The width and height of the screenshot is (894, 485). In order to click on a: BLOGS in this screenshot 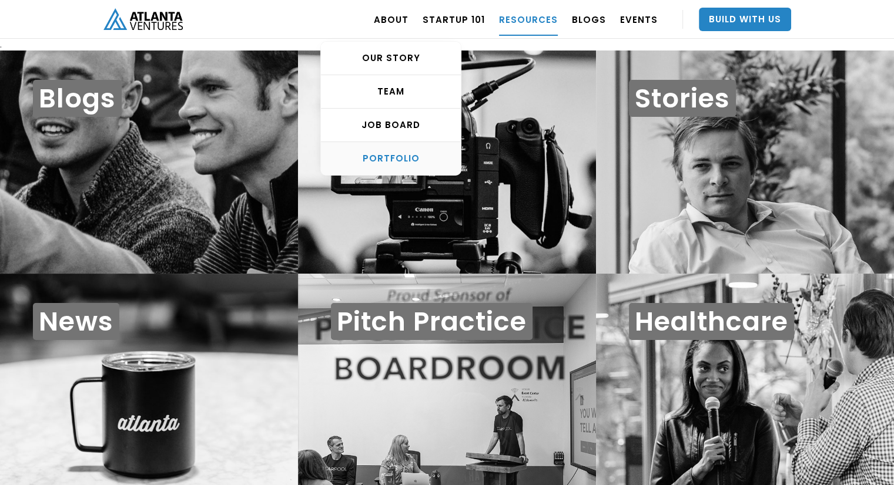, I will do `click(589, 19)`.